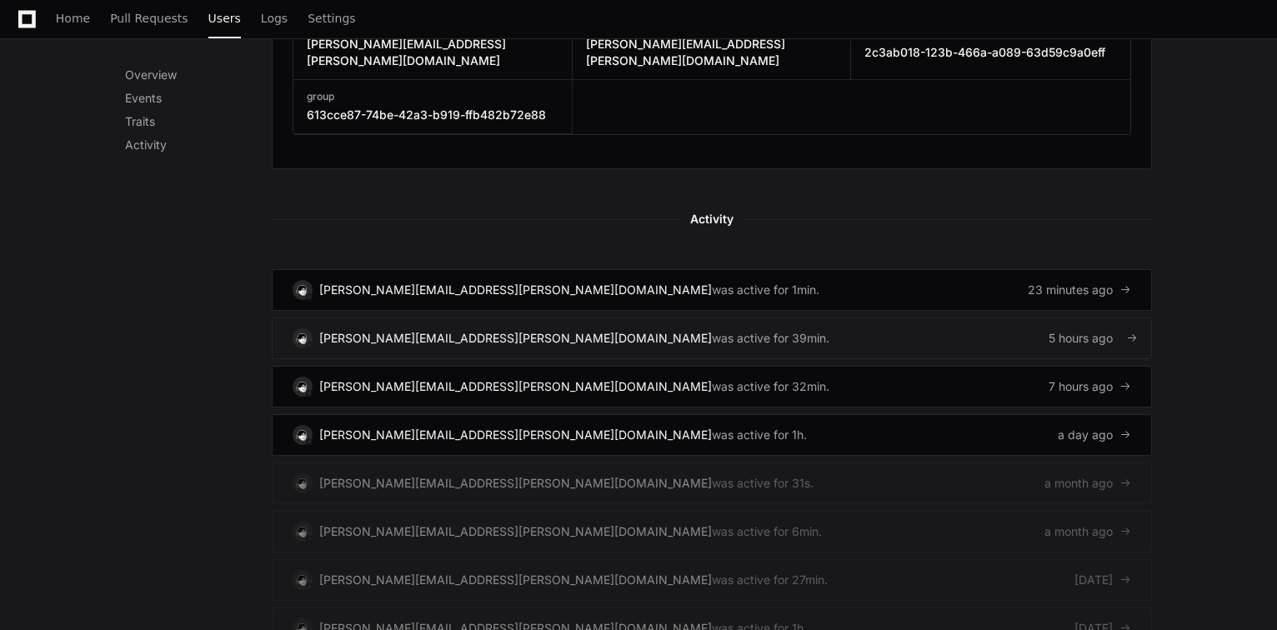 The height and width of the screenshot is (630, 1277). I want to click on div: was active for 31s., so click(763, 483).